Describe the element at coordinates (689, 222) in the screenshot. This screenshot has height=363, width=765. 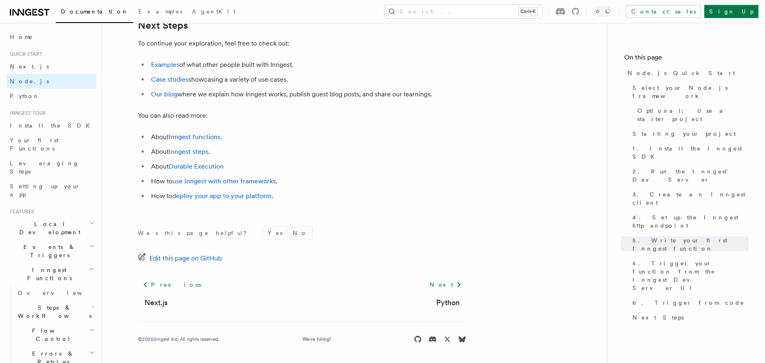
I see `a: 4. Set up the Inngest http endpoint` at that location.